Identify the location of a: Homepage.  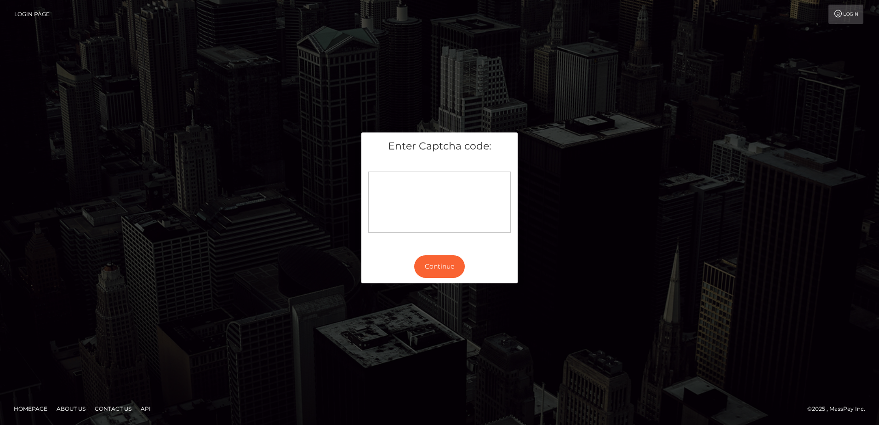
(30, 408).